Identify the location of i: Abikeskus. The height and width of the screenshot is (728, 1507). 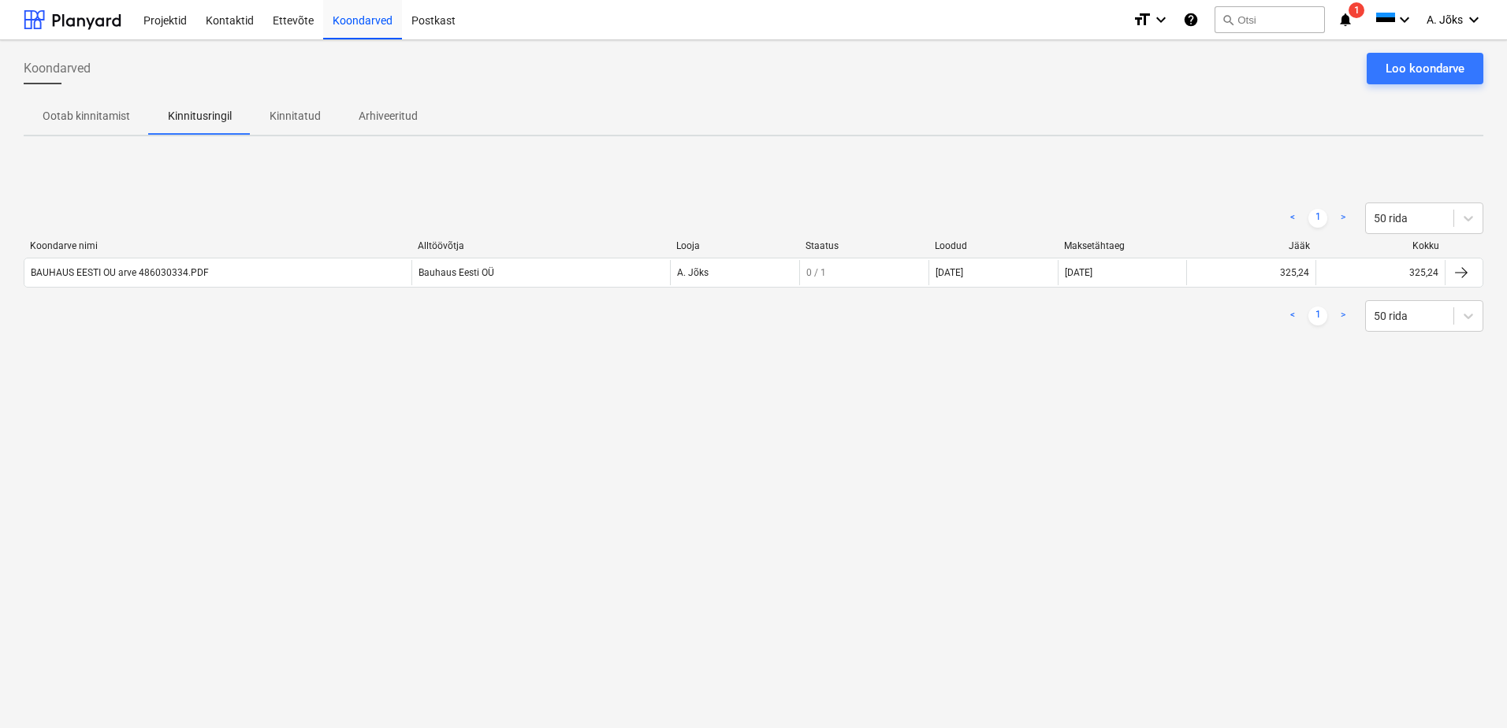
(1191, 20).